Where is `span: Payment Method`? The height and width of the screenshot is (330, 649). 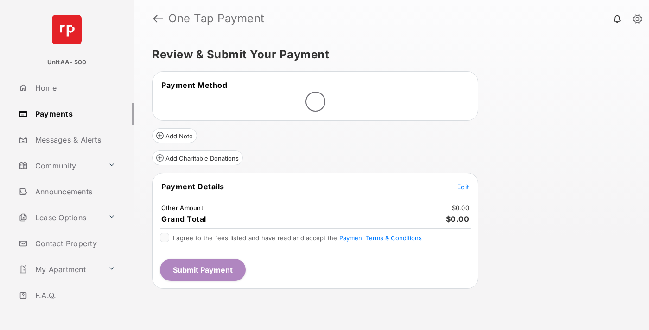
span: Payment Method is located at coordinates (194, 85).